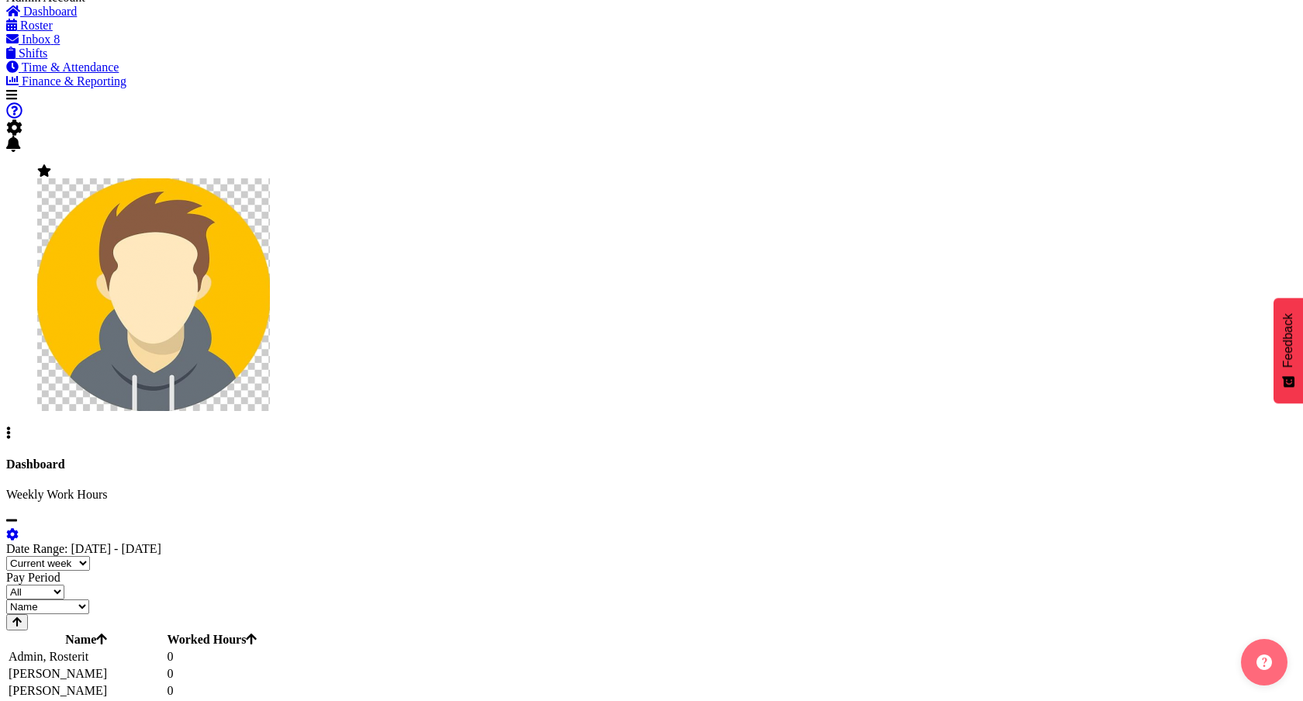 The image size is (1303, 701). Describe the element at coordinates (74, 81) in the screenshot. I see `span: Finance & Reporting` at that location.